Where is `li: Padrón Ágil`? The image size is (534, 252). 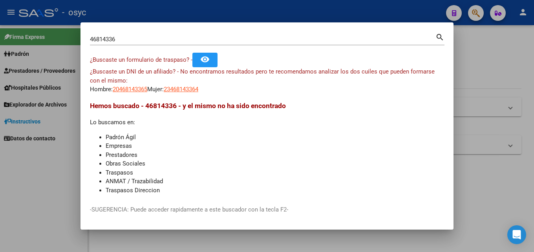 li: Padrón Ágil is located at coordinates (275, 137).